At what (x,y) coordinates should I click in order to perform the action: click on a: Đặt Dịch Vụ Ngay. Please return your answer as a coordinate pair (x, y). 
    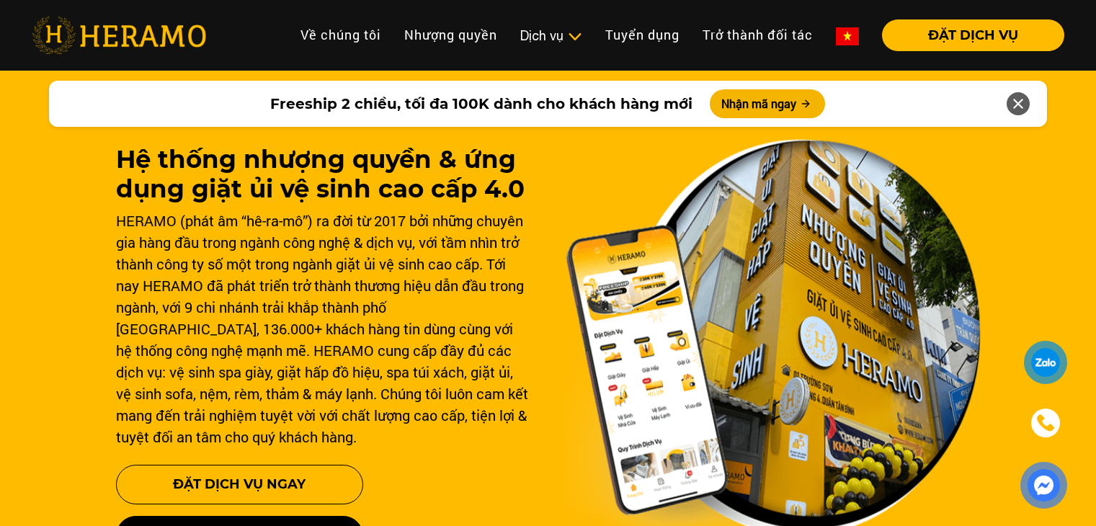
    Looking at the image, I should click on (239, 484).